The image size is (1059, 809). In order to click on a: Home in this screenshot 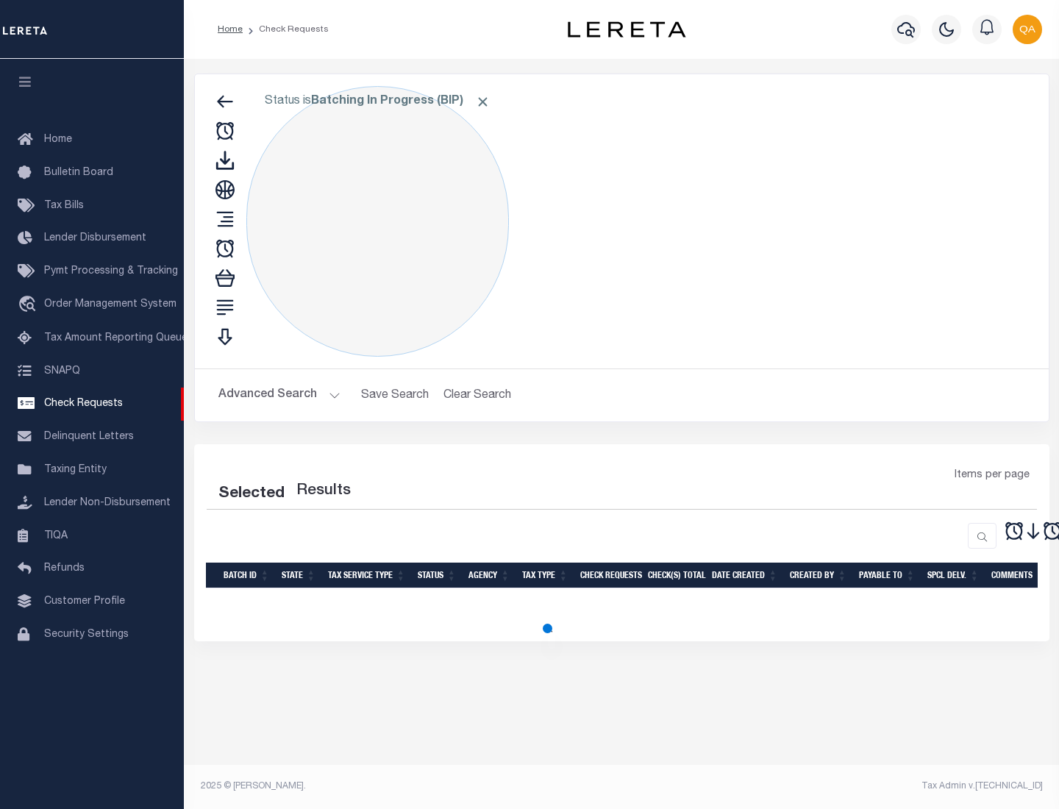, I will do `click(230, 29)`.